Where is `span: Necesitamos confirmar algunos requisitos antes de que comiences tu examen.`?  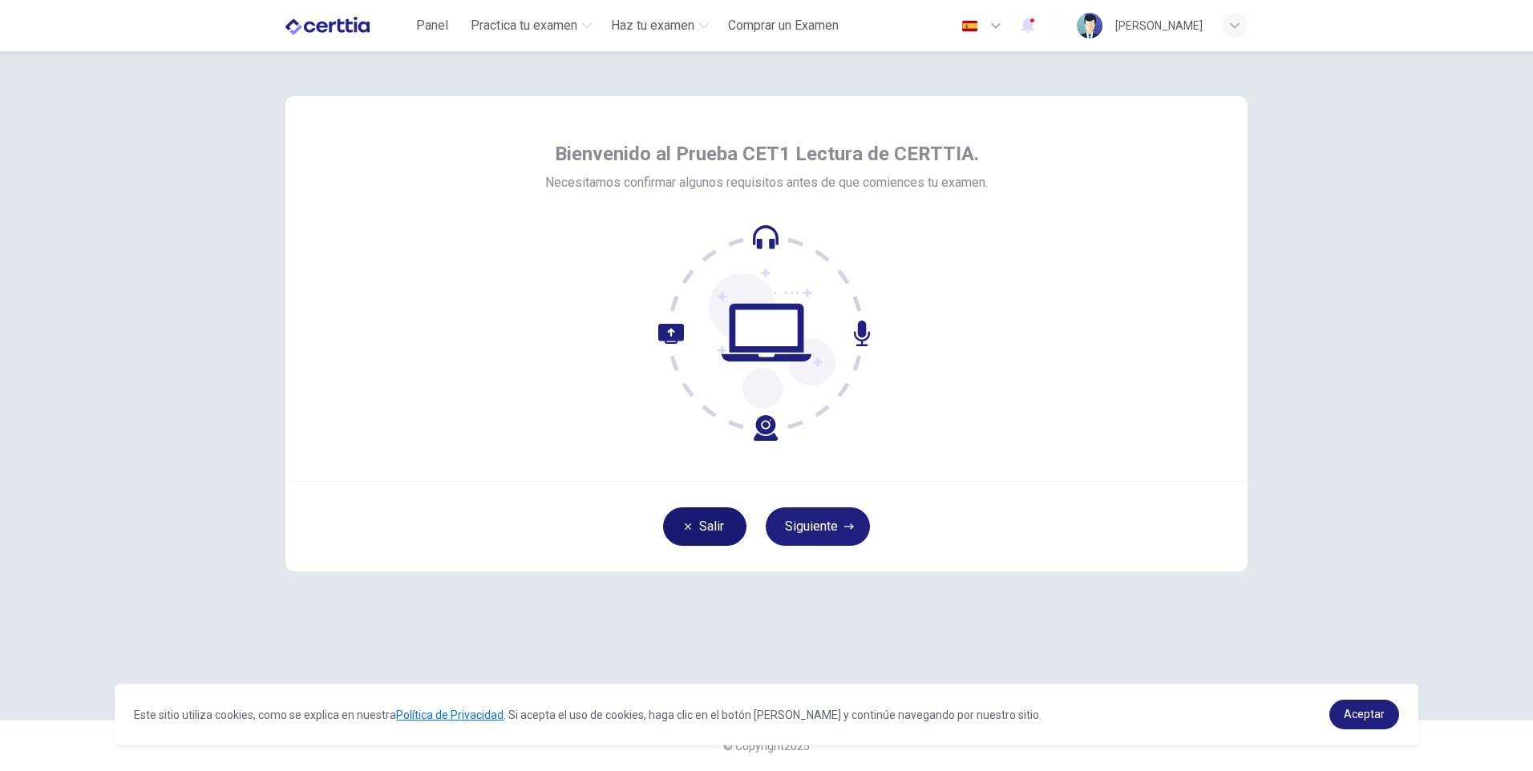
span: Necesitamos confirmar algunos requisitos antes de que comiences tu examen. is located at coordinates (766, 183).